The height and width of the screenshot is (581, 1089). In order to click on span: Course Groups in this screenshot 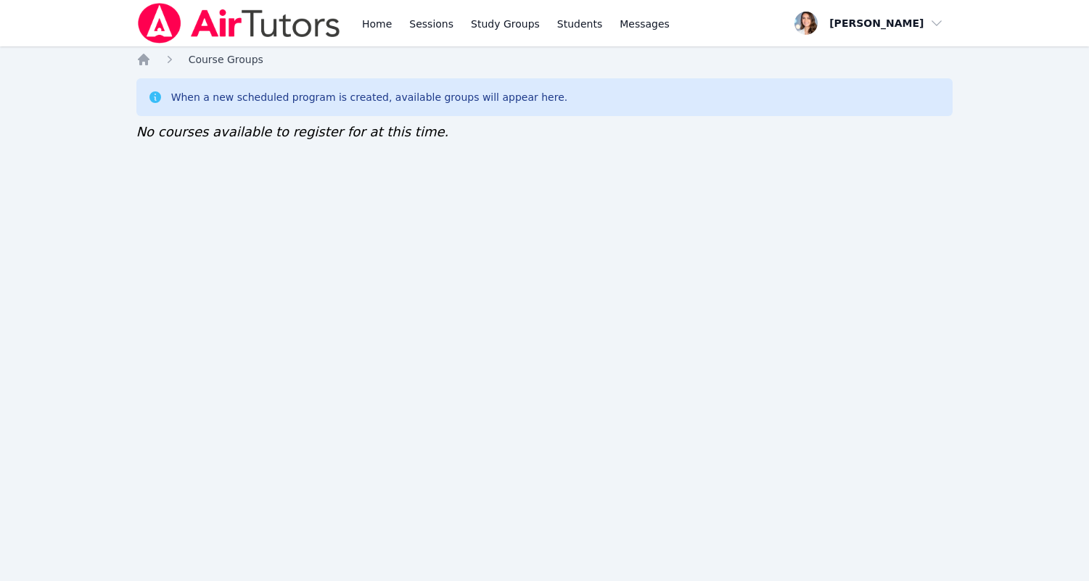, I will do `click(226, 59)`.